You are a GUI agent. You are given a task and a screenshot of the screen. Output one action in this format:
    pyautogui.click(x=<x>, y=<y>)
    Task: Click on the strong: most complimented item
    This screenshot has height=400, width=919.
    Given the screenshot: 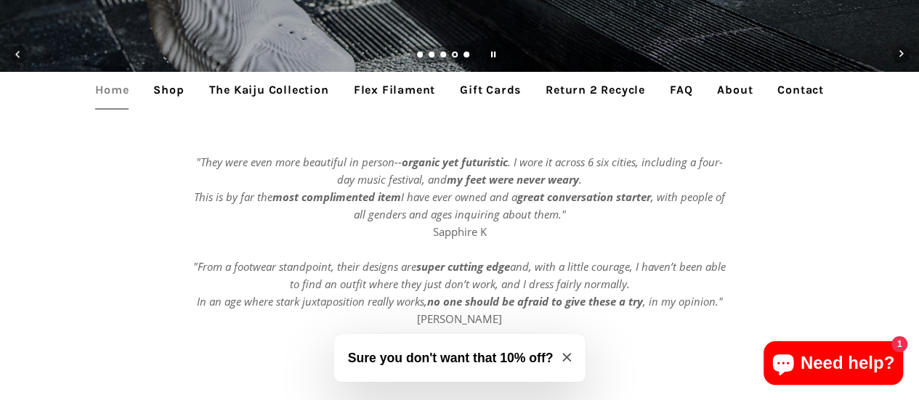 What is the action you would take?
    pyautogui.click(x=336, y=197)
    